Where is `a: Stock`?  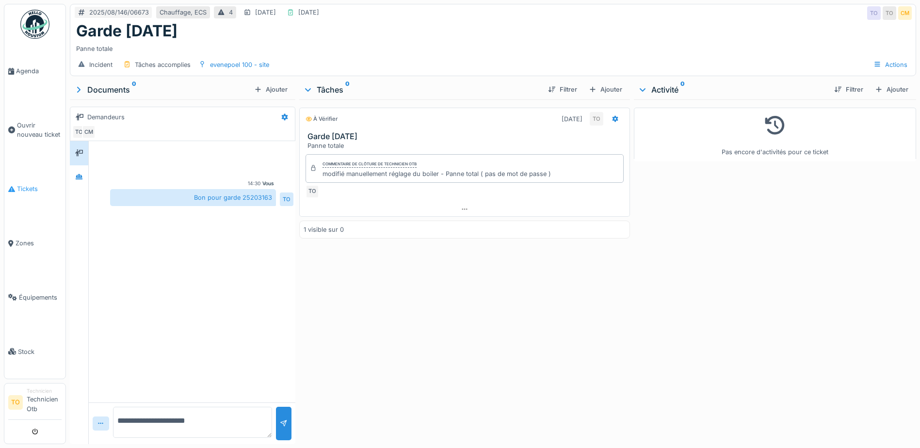 a: Stock is located at coordinates (35, 352).